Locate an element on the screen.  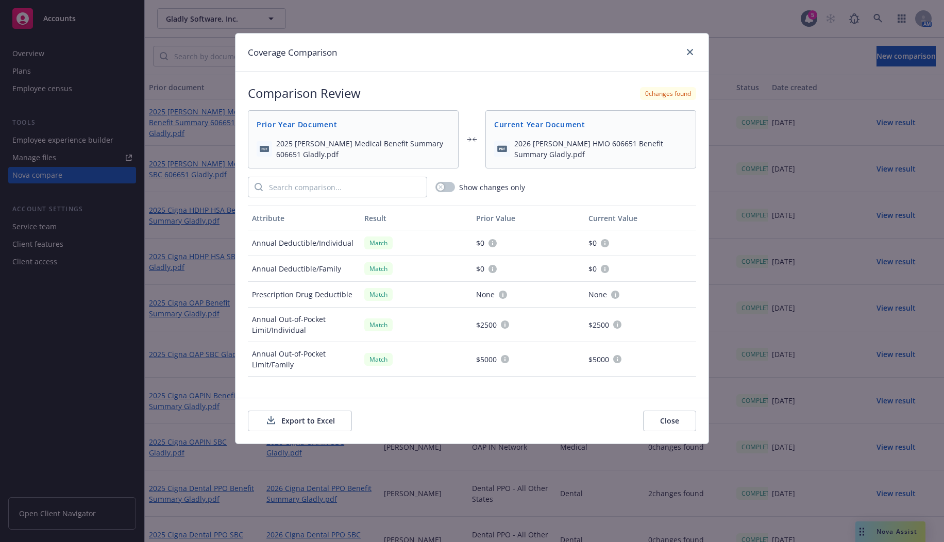
div: Attribute is located at coordinates (304, 218).